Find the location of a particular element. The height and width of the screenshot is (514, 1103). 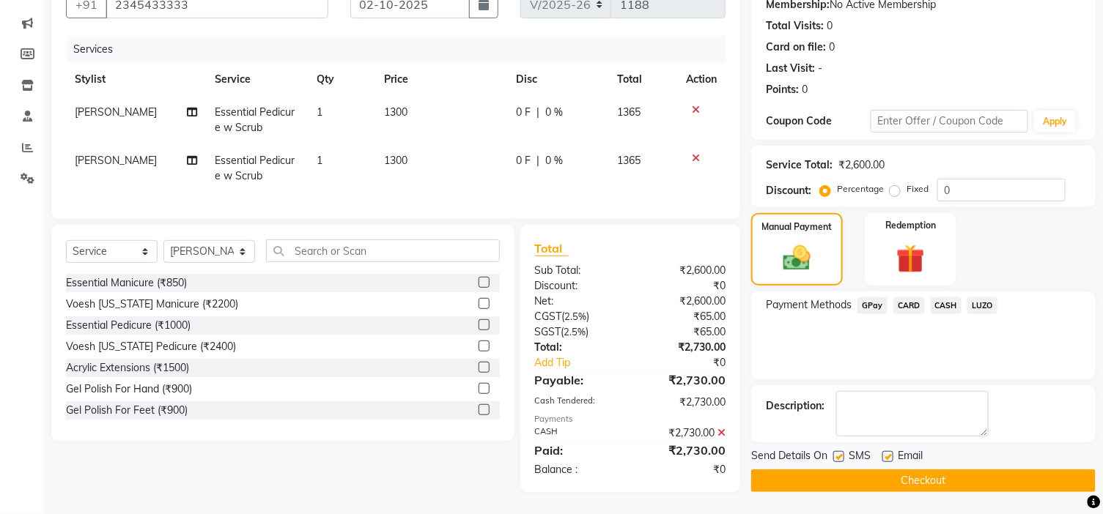

div: Total Visits: is located at coordinates (794, 26).